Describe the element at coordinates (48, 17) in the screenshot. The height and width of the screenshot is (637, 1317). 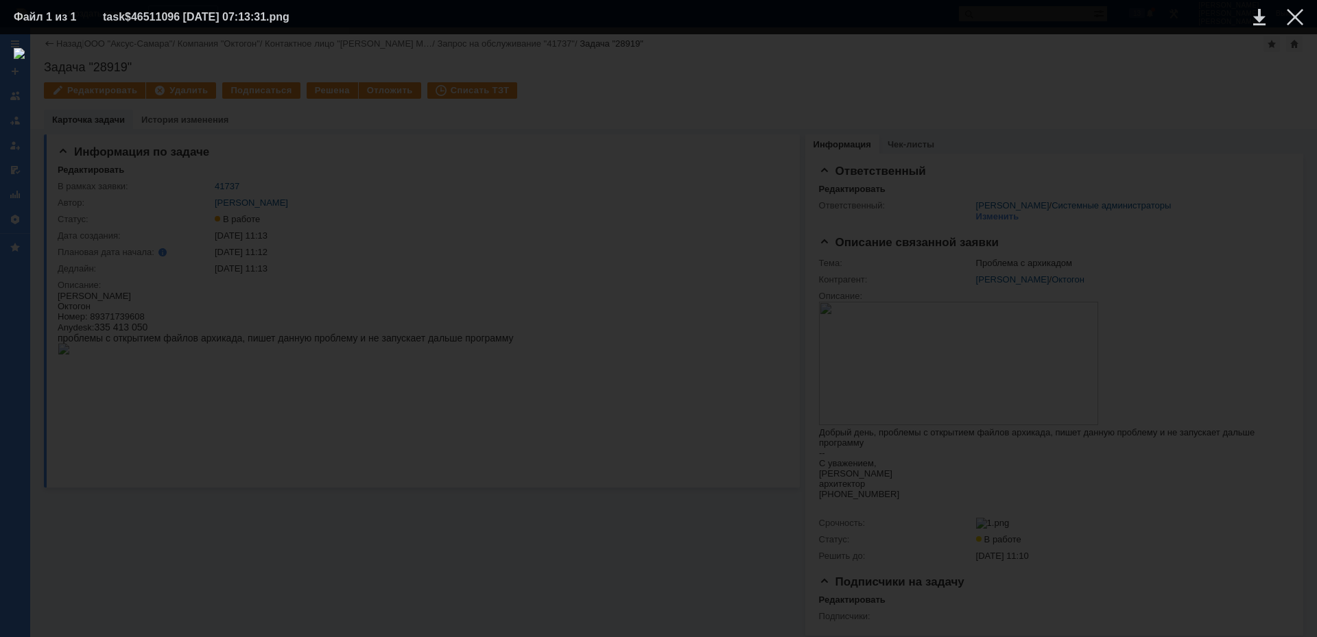
I see `div: Файл 1 из 1` at that location.